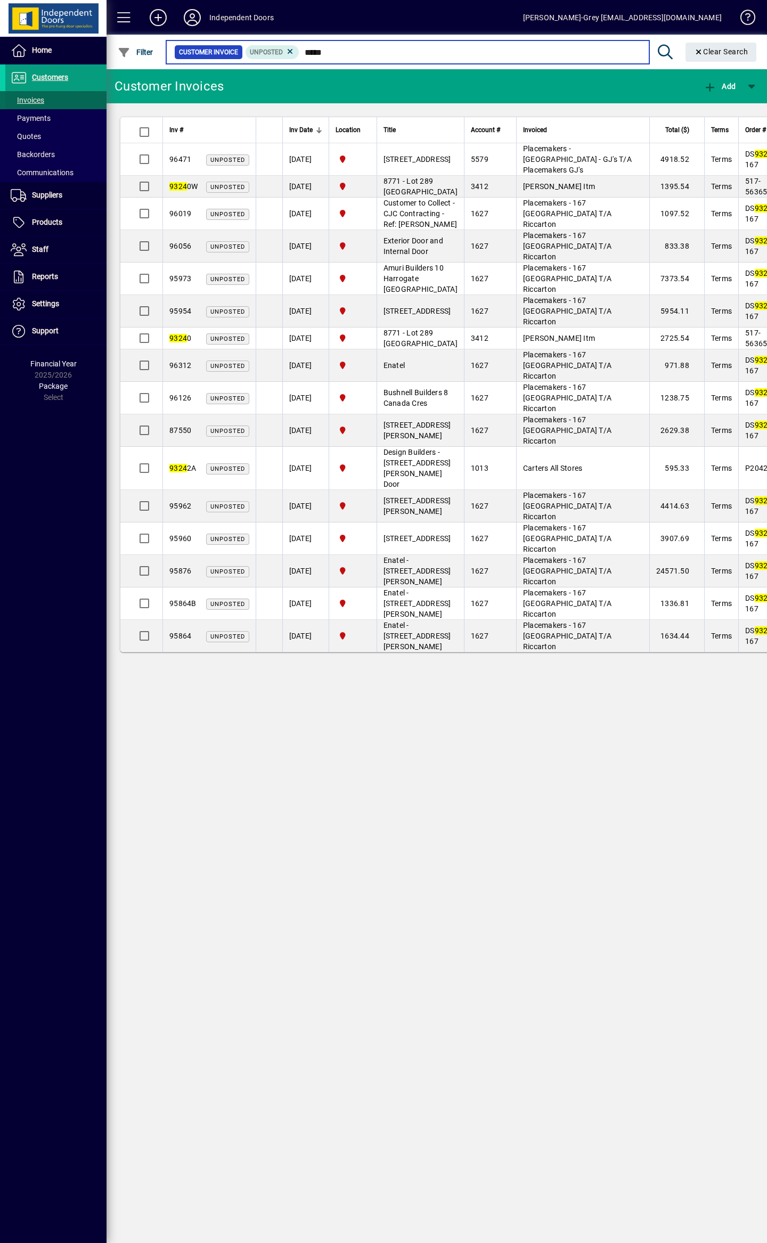  Describe the element at coordinates (40, 249) in the screenshot. I see `span: Staff` at that location.